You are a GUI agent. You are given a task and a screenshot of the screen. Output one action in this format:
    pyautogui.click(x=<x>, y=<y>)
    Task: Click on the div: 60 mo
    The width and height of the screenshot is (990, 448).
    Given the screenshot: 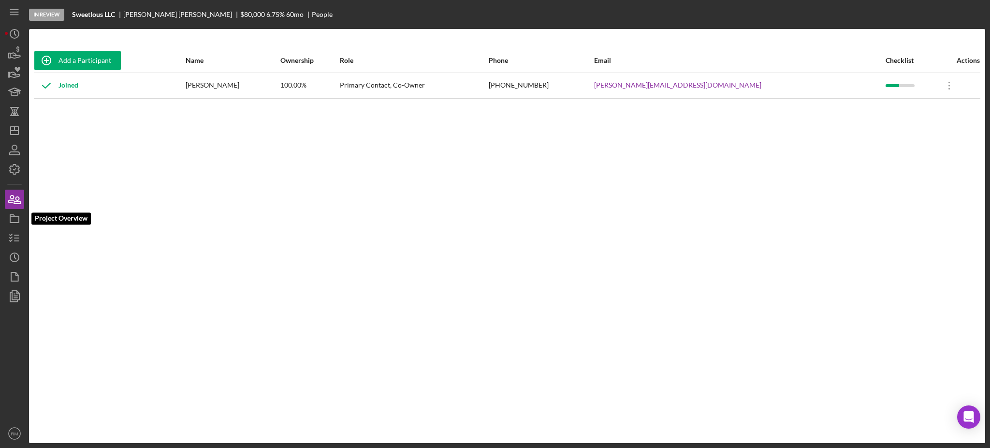 What is the action you would take?
    pyautogui.click(x=295, y=15)
    